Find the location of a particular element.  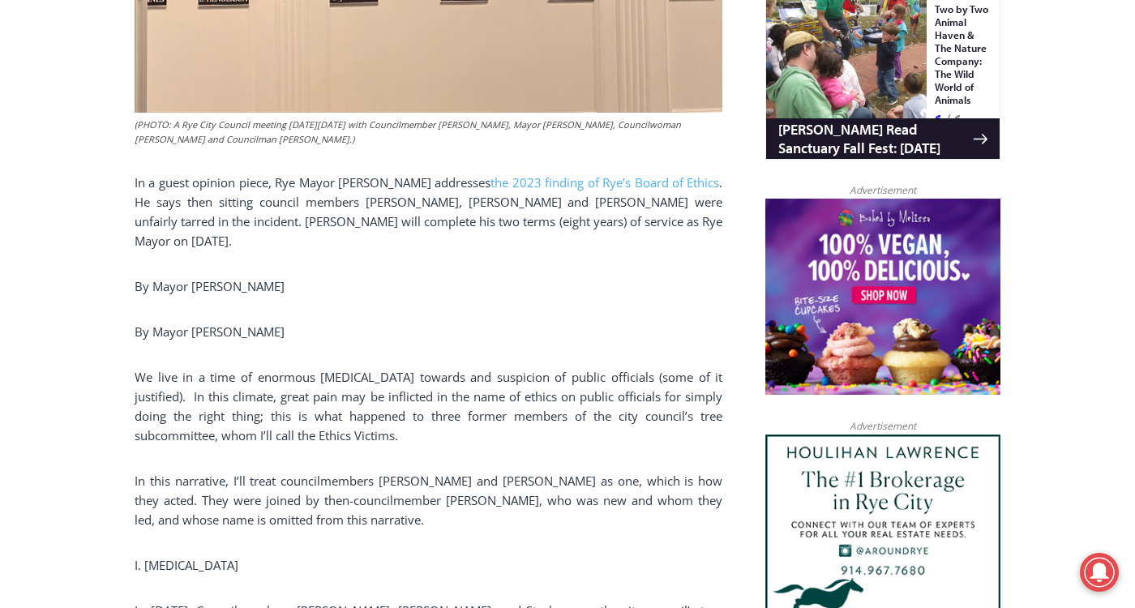

div: "I learned about the history of a place I’d honestly never considered even as a resident of [GEOG... is located at coordinates (588, 79).